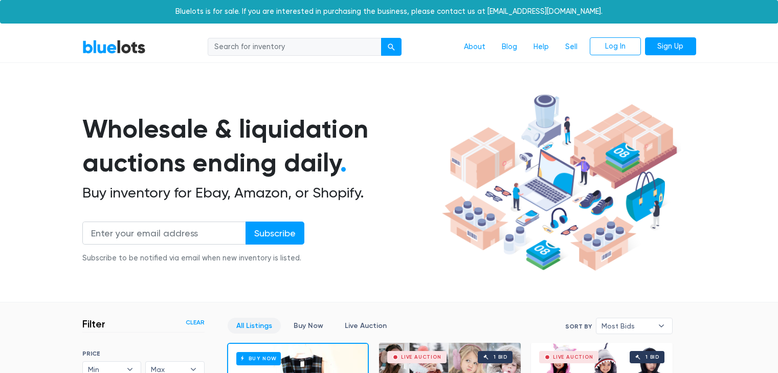 The width and height of the screenshot is (778, 373). Describe the element at coordinates (571, 47) in the screenshot. I see `a: Sell` at that location.